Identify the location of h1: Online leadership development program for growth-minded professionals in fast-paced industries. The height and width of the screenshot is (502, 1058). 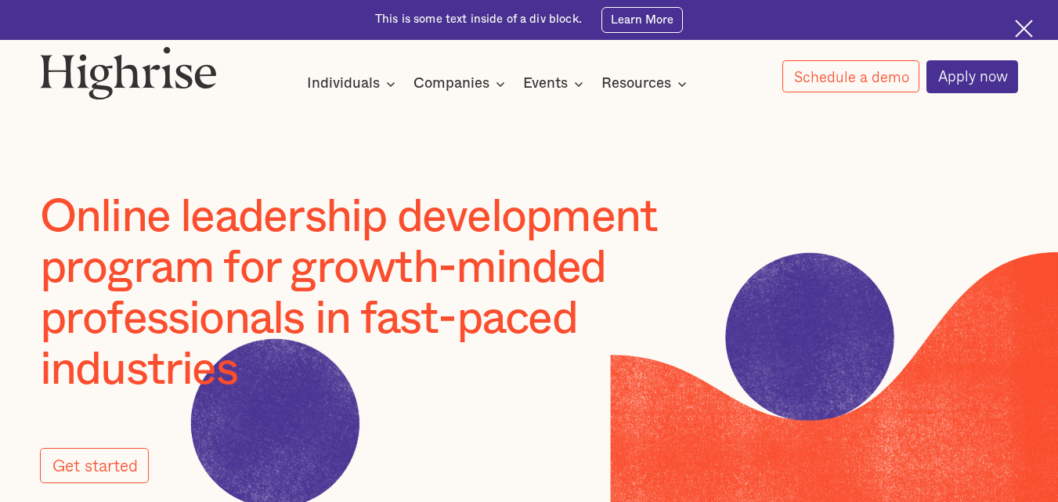
(397, 294).